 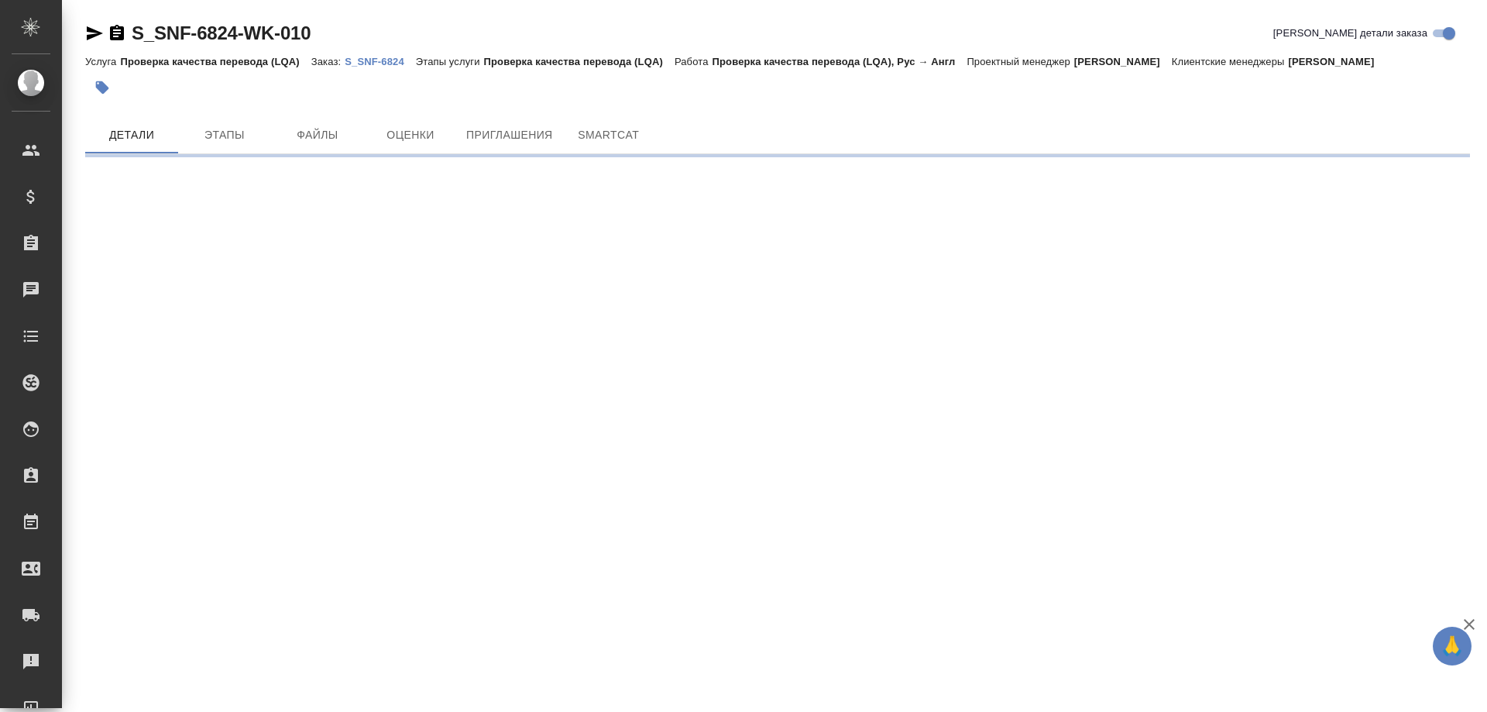 What do you see at coordinates (410, 135) in the screenshot?
I see `span: Оценки` at bounding box center [410, 135].